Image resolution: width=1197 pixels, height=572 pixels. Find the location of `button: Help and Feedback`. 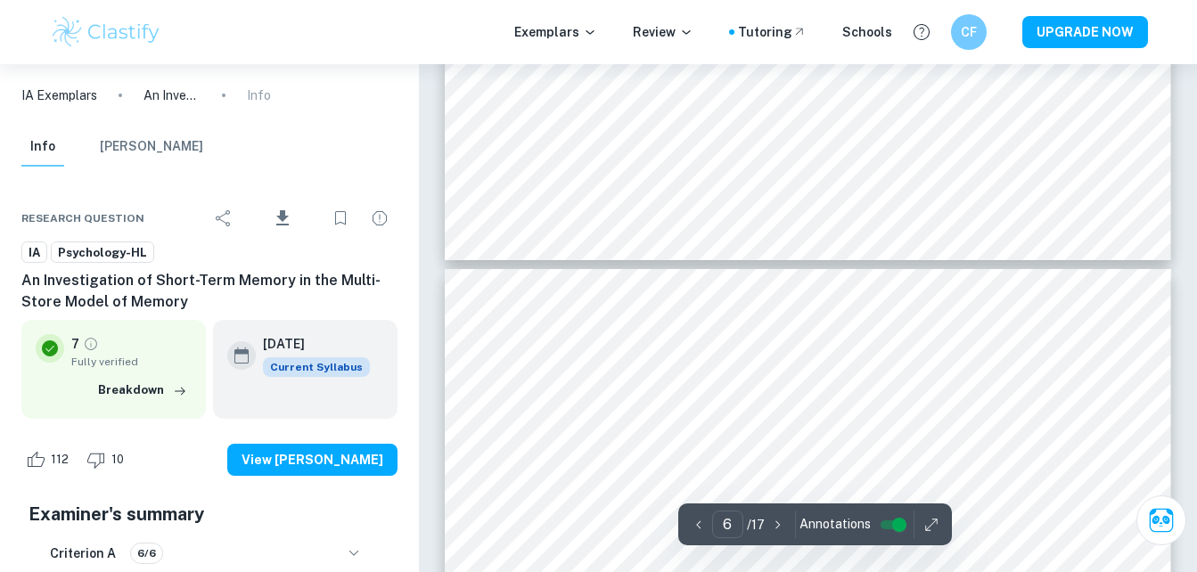

button: Help and Feedback is located at coordinates (922, 32).